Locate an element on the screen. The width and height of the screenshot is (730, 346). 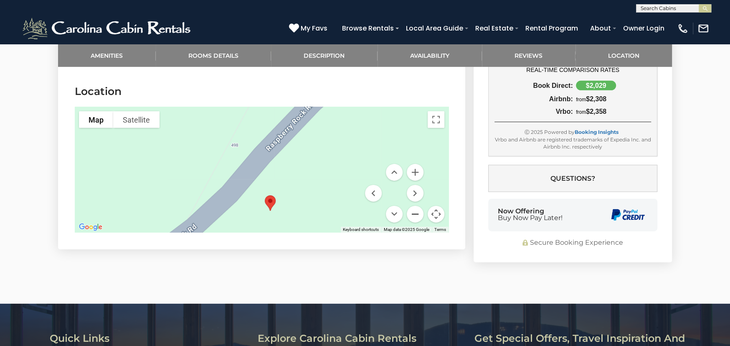
div: Secure Booking Experience is located at coordinates (573, 242).